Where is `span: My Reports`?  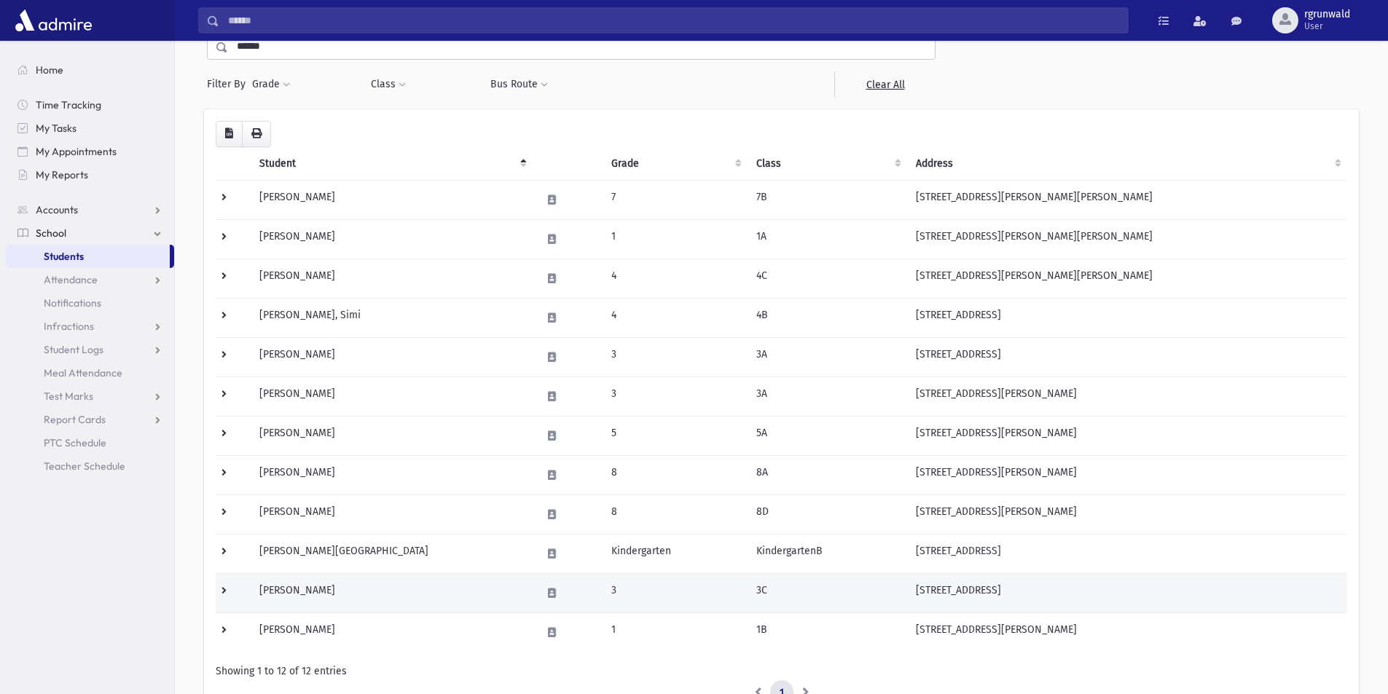
span: My Reports is located at coordinates (62, 175).